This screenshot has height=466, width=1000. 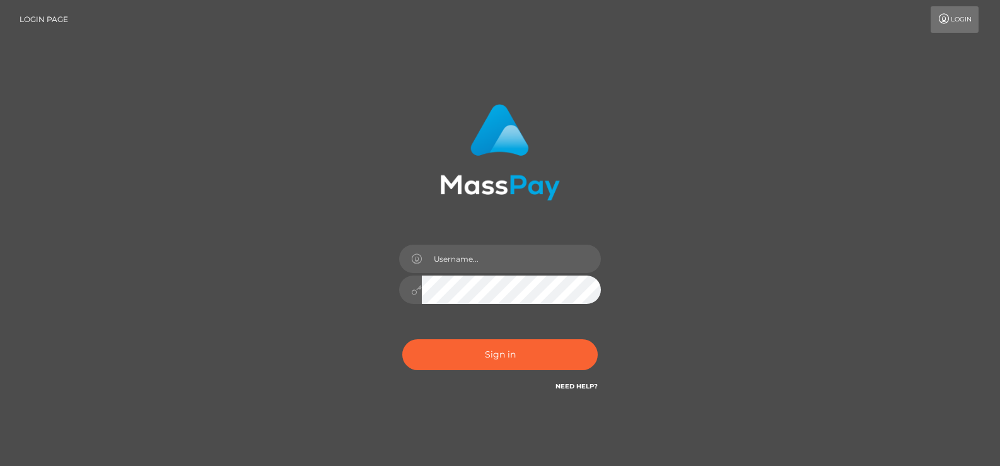 What do you see at coordinates (43, 20) in the screenshot?
I see `a: Login Page` at bounding box center [43, 20].